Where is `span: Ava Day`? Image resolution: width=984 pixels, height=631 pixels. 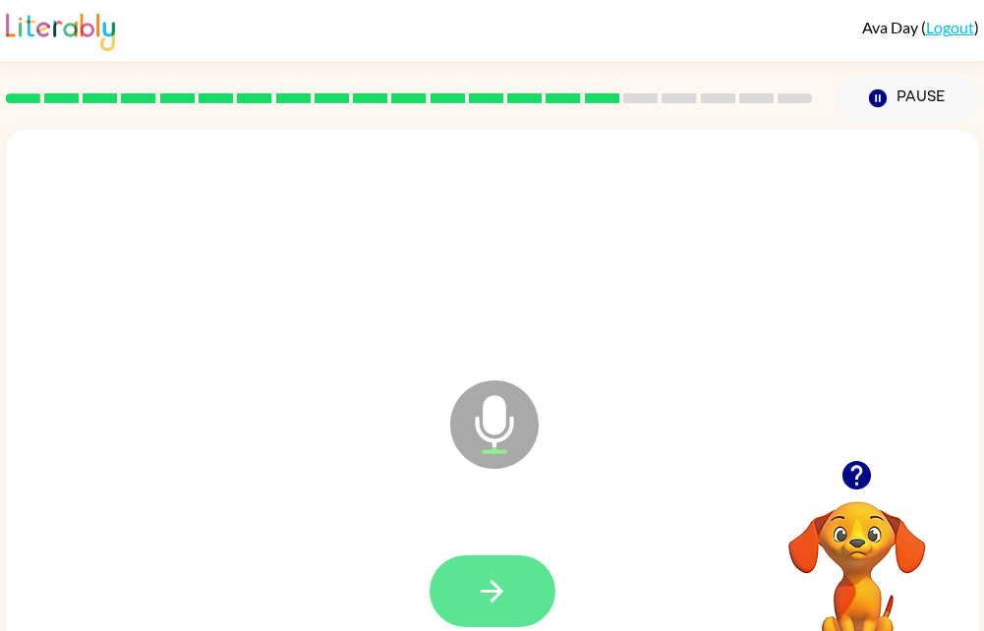
span: Ava Day is located at coordinates (891, 27).